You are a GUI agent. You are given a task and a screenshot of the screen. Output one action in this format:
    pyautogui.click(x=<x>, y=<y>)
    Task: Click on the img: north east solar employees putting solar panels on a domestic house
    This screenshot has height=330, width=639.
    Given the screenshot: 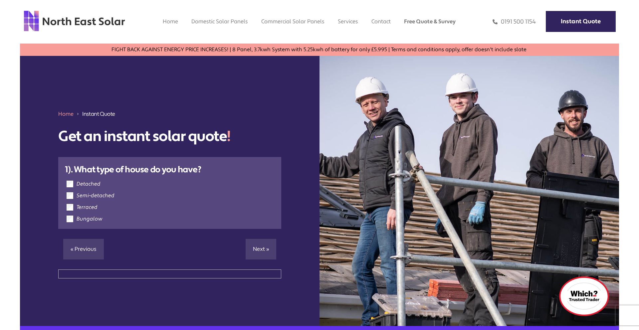 What is the action you would take?
    pyautogui.click(x=469, y=191)
    